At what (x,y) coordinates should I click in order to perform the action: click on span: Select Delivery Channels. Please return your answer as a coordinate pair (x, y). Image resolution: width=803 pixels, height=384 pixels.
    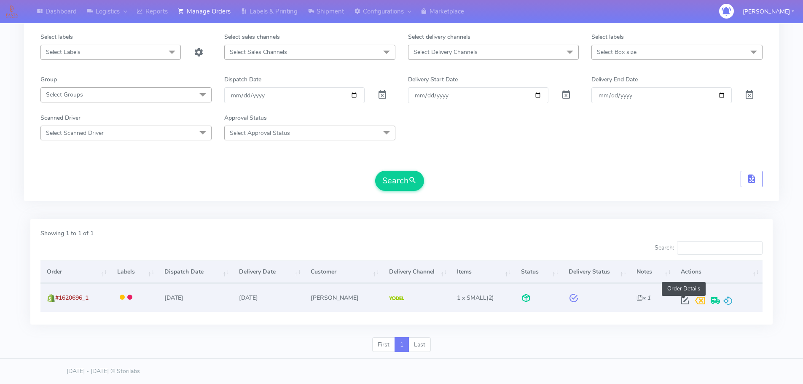
    Looking at the image, I should click on (445, 52).